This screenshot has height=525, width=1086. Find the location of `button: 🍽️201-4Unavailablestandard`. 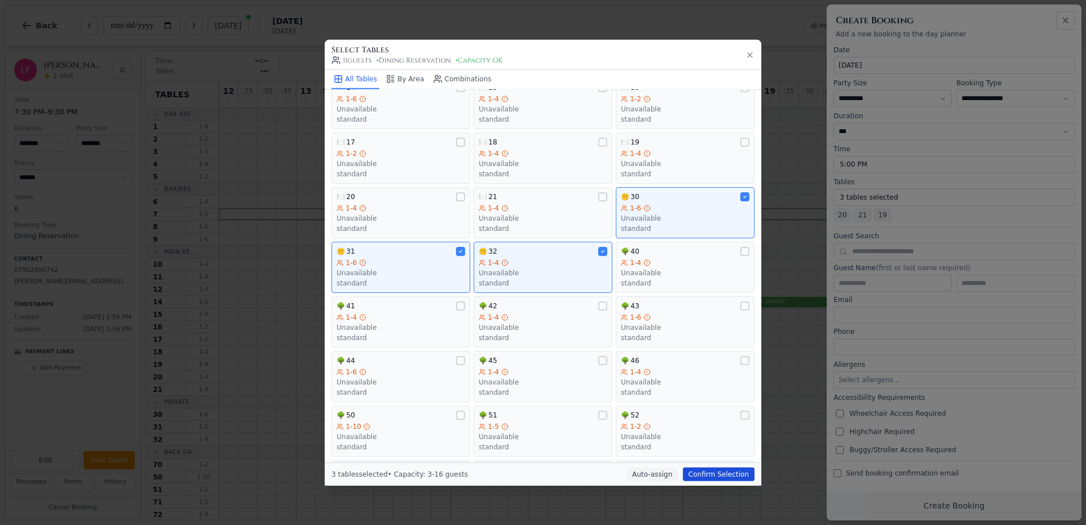

button: 🍽️201-4Unavailablestandard is located at coordinates (401, 212).